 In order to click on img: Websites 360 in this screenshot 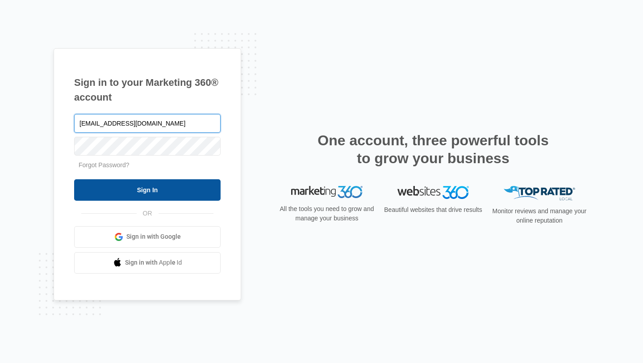, I will do `click(433, 192)`.